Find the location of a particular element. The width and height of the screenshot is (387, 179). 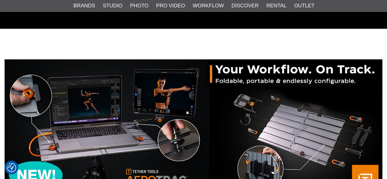

a: Discover is located at coordinates (245, 6).